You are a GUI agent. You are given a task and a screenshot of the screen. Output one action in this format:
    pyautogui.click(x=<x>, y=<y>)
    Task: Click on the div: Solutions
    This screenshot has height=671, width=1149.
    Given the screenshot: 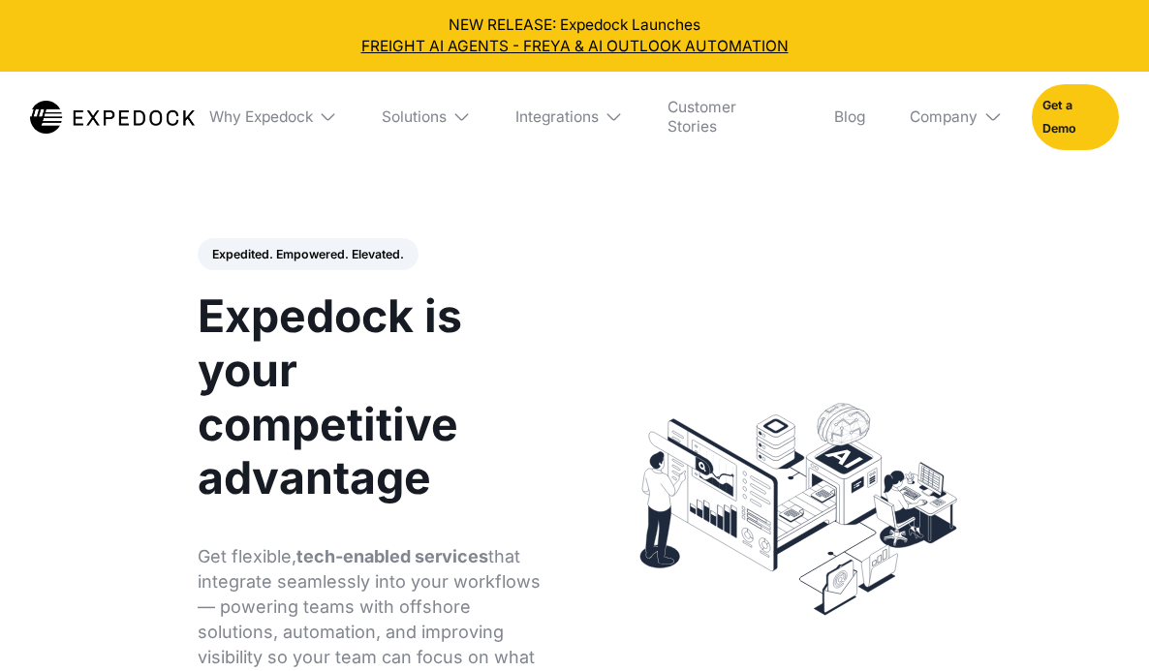 What is the action you would take?
    pyautogui.click(x=414, y=116)
    